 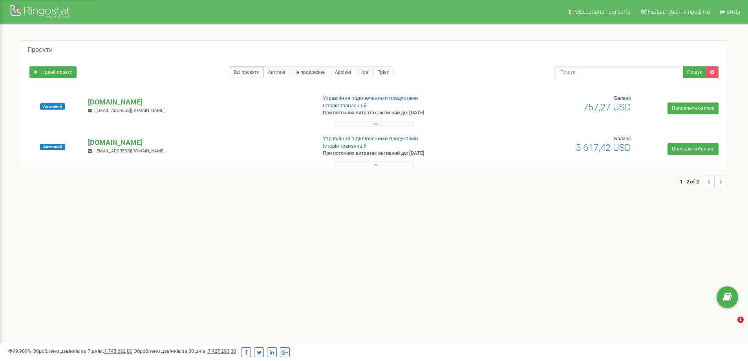 I want to click on a: Архівні, so click(x=343, y=72).